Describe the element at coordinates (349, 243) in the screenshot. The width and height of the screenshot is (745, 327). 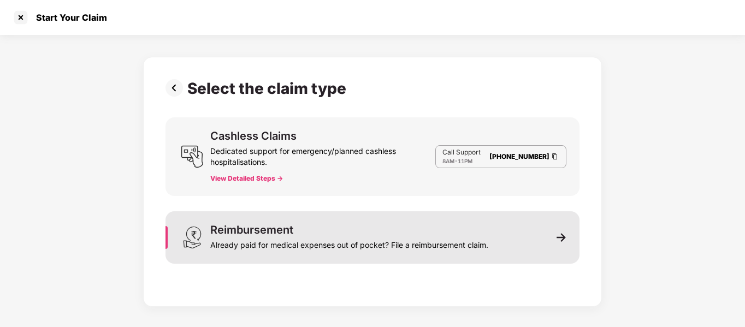
I see `div: Already paid for medical expenses out of pocket? File a reimbursement claim.` at that location.